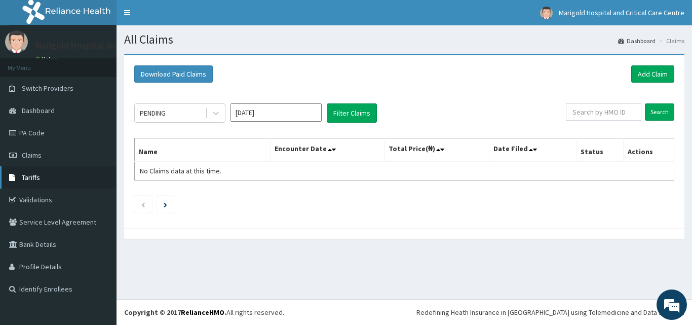 The height and width of the screenshot is (325, 692). Describe the element at coordinates (203, 150) in the screenshot. I see `th: Name` at that location.